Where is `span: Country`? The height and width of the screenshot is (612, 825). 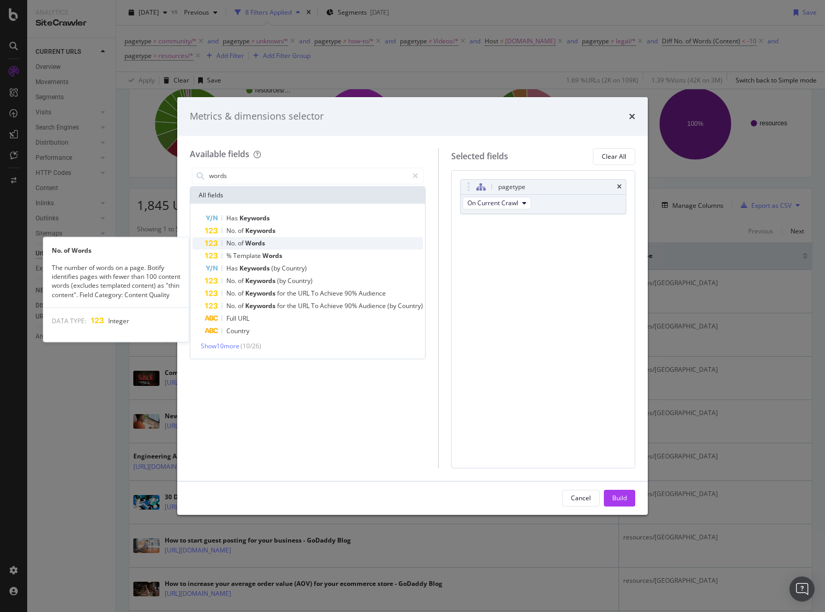 span: Country is located at coordinates (238, 331).